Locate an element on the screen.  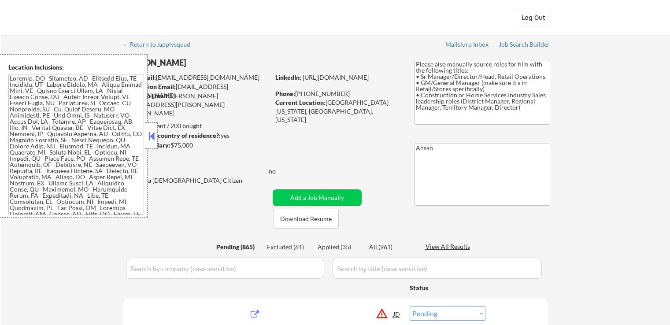
a: Mailslurp Inbox is located at coordinates (468, 45).